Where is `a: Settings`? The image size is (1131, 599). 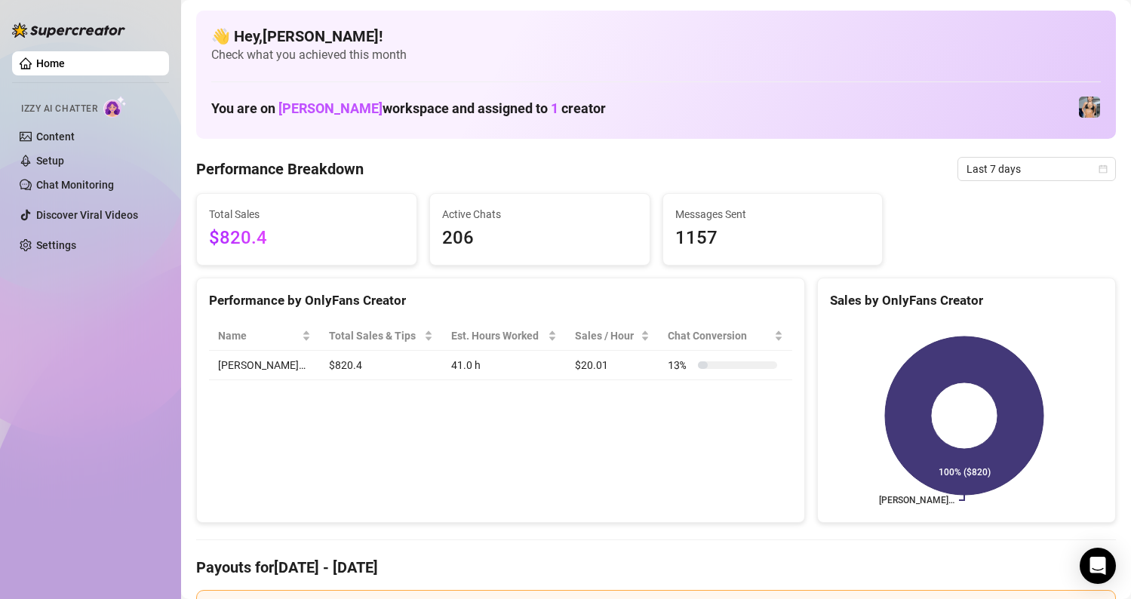
a: Settings is located at coordinates (56, 245).